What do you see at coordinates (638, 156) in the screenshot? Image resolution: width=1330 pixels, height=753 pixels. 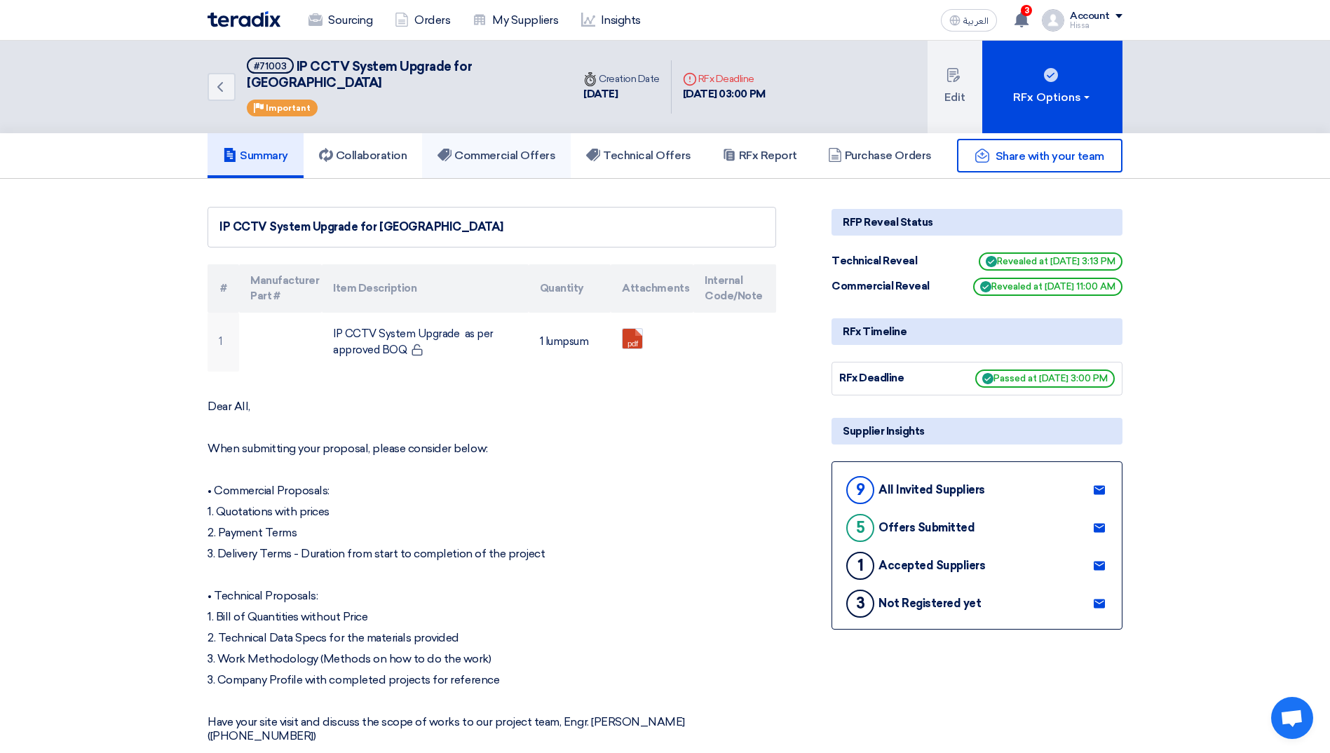 I see `a: Technical Offers` at bounding box center [638, 156].